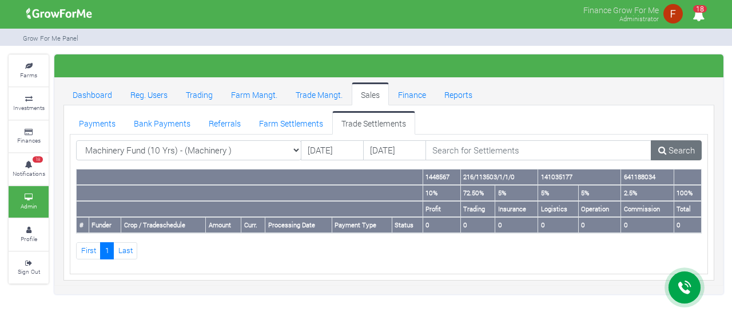  Describe the element at coordinates (225, 122) in the screenshot. I see `a: Referrals` at that location.